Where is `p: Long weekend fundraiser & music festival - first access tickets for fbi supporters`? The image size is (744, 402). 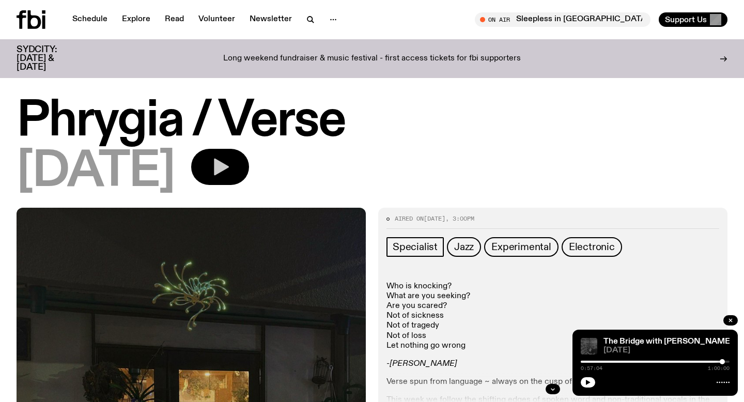
p: Long weekend fundraiser & music festival - first access tickets for fbi supporters is located at coordinates (372, 59).